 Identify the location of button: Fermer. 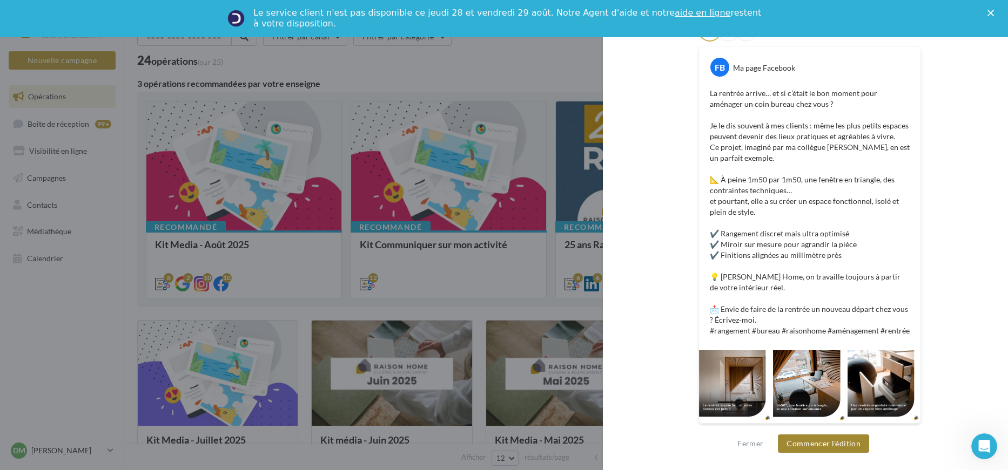
(750, 444).